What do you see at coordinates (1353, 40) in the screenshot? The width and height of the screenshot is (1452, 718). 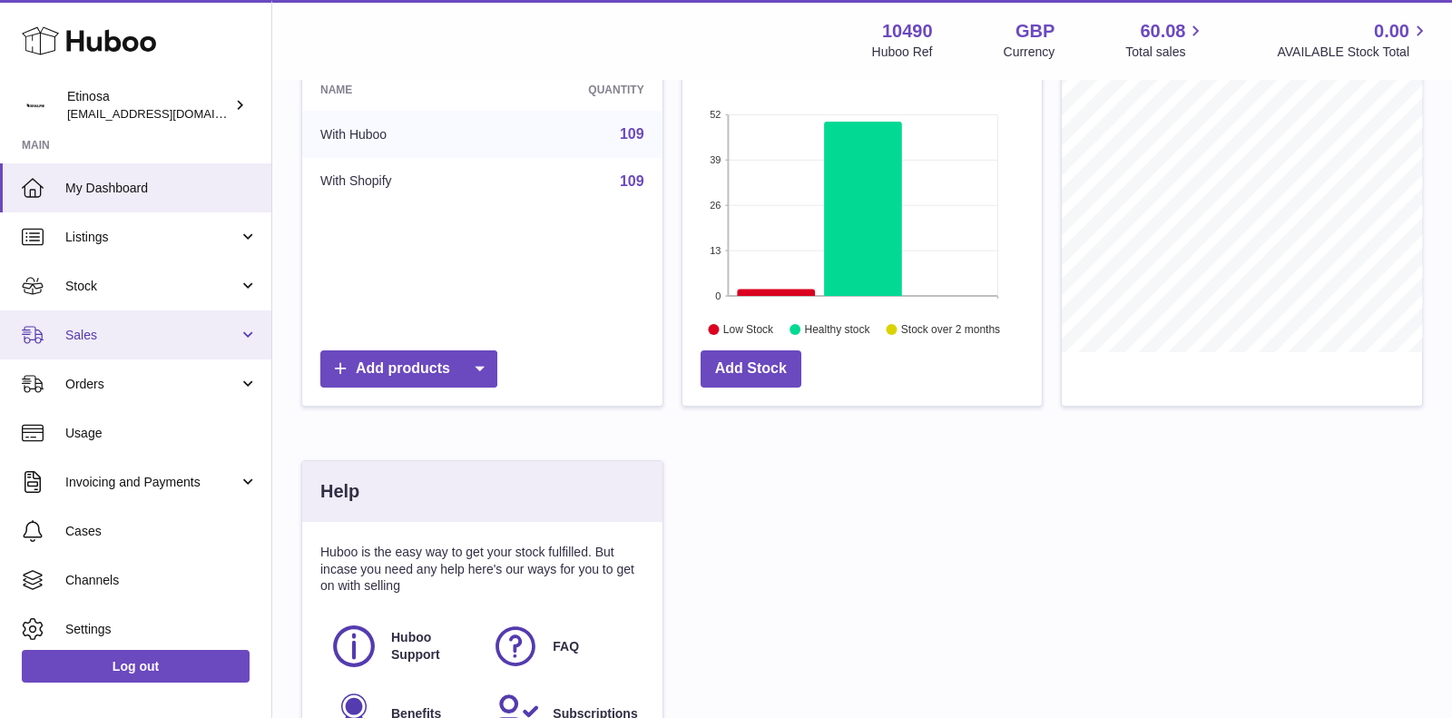 I see `a: 0.00 AVAILABLE Stock Total` at bounding box center [1353, 40].